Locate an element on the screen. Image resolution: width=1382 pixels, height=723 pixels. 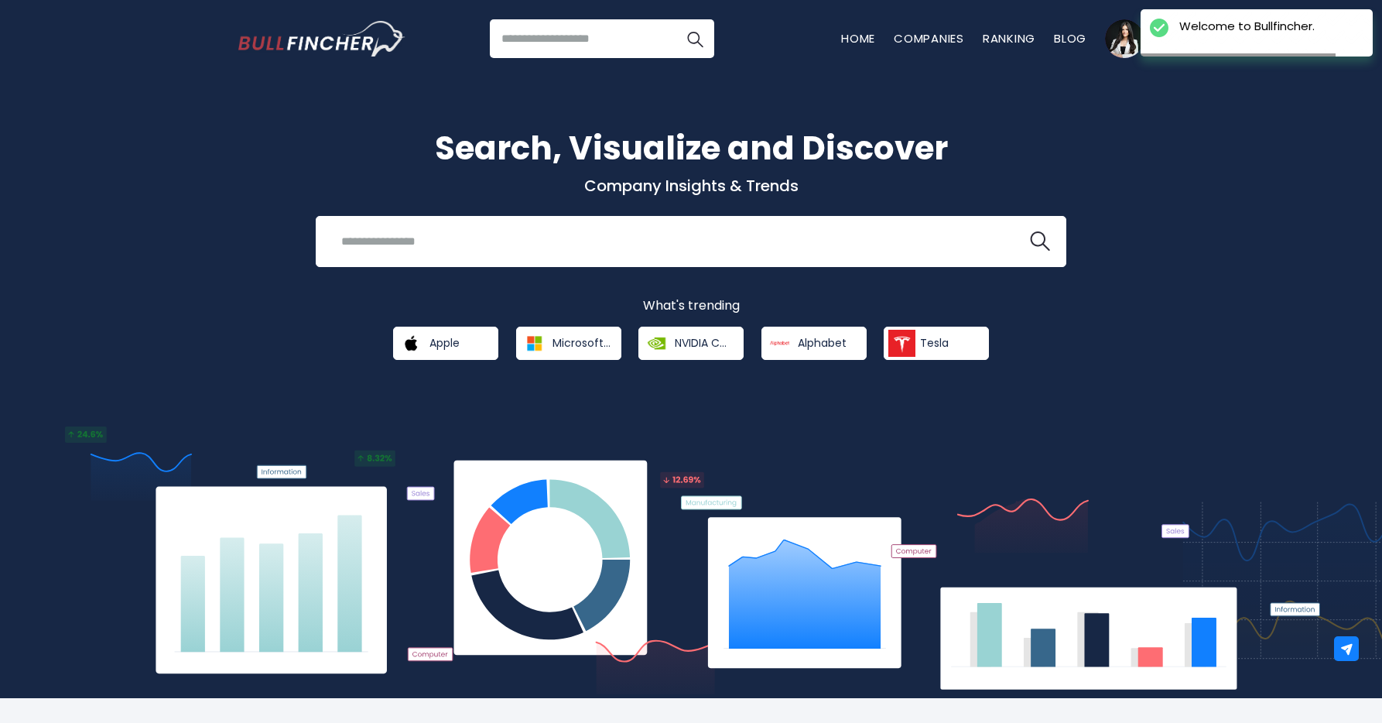
p: What's trending is located at coordinates (691, 306).